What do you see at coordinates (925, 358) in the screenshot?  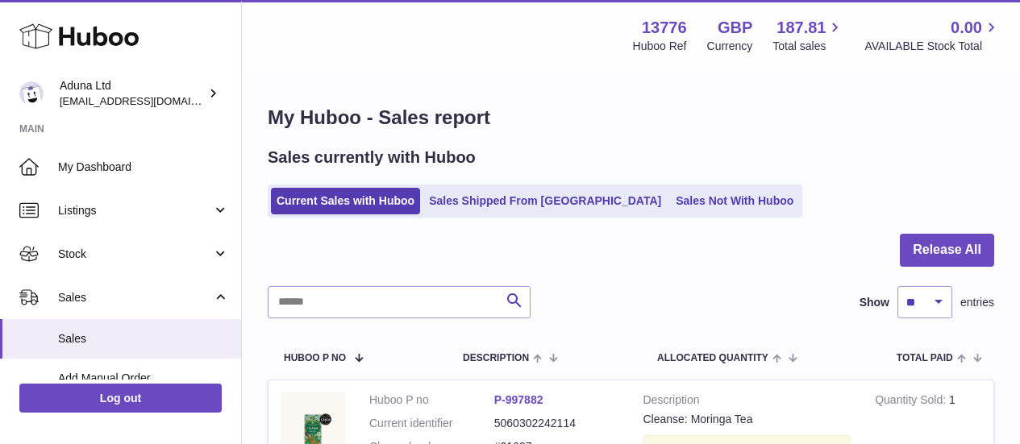 I see `span: Total paid` at bounding box center [925, 358].